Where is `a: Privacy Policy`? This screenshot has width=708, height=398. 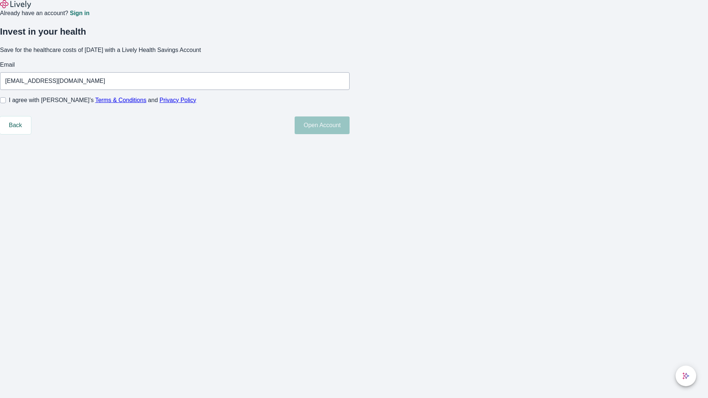 a: Privacy Policy is located at coordinates (178, 100).